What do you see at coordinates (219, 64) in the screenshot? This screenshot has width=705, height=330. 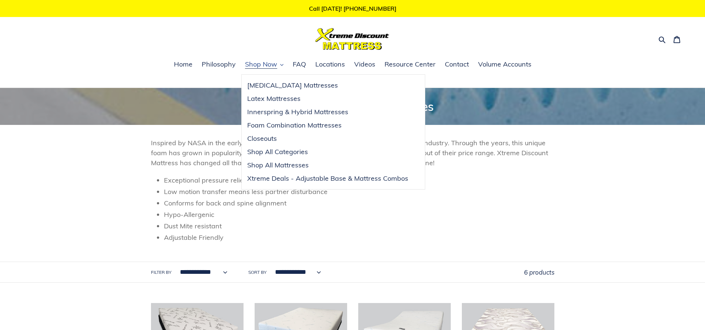 I see `span: Philosophy` at bounding box center [219, 64].